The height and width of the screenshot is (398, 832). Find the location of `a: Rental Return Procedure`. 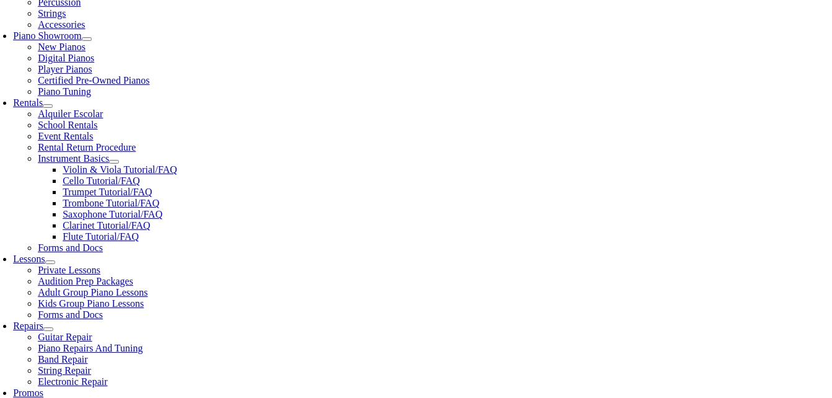

a: Rental Return Procedure is located at coordinates (87, 147).